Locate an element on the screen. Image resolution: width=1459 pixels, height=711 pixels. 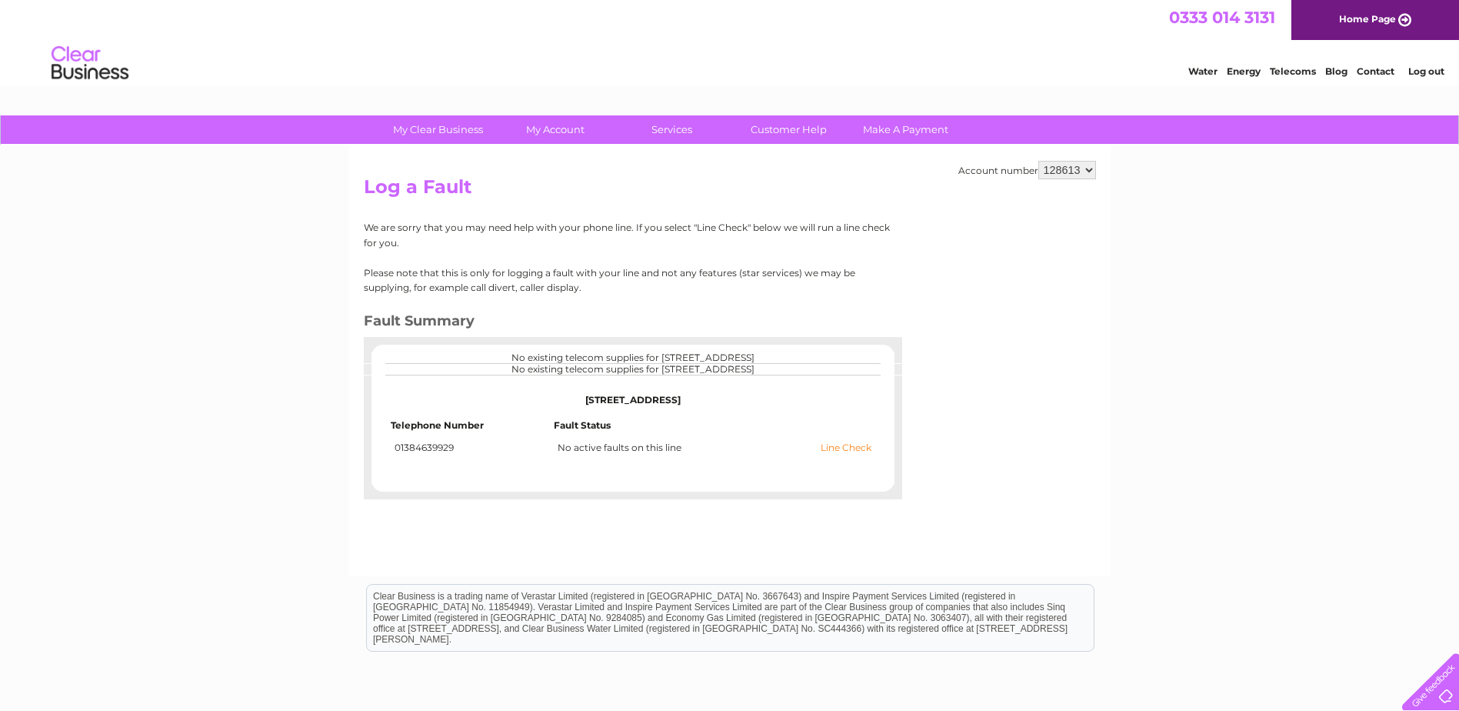
p: We are sorry that you may need help with your phone line. If you select "Line Check" below we wil... is located at coordinates (627, 235).